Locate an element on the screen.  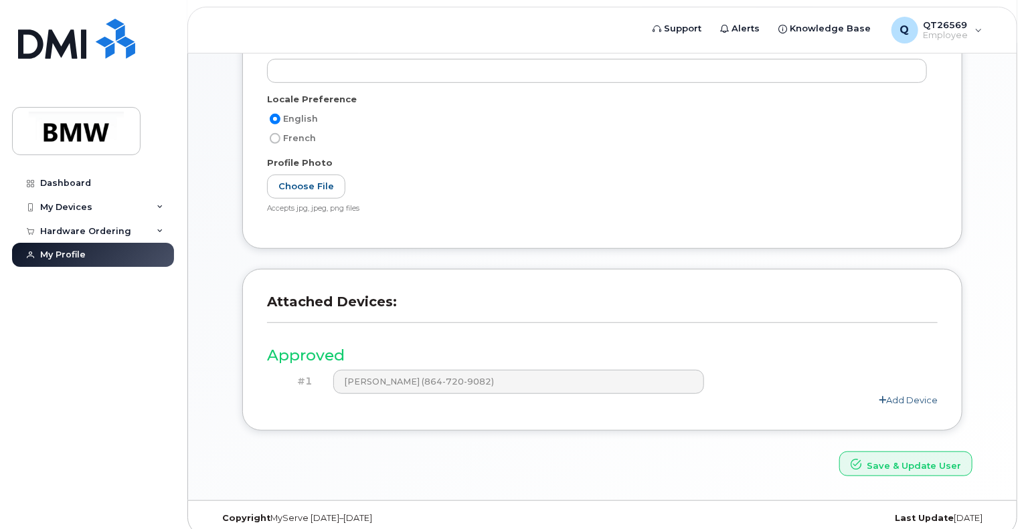
button: Save & Update User is located at coordinates (905, 464).